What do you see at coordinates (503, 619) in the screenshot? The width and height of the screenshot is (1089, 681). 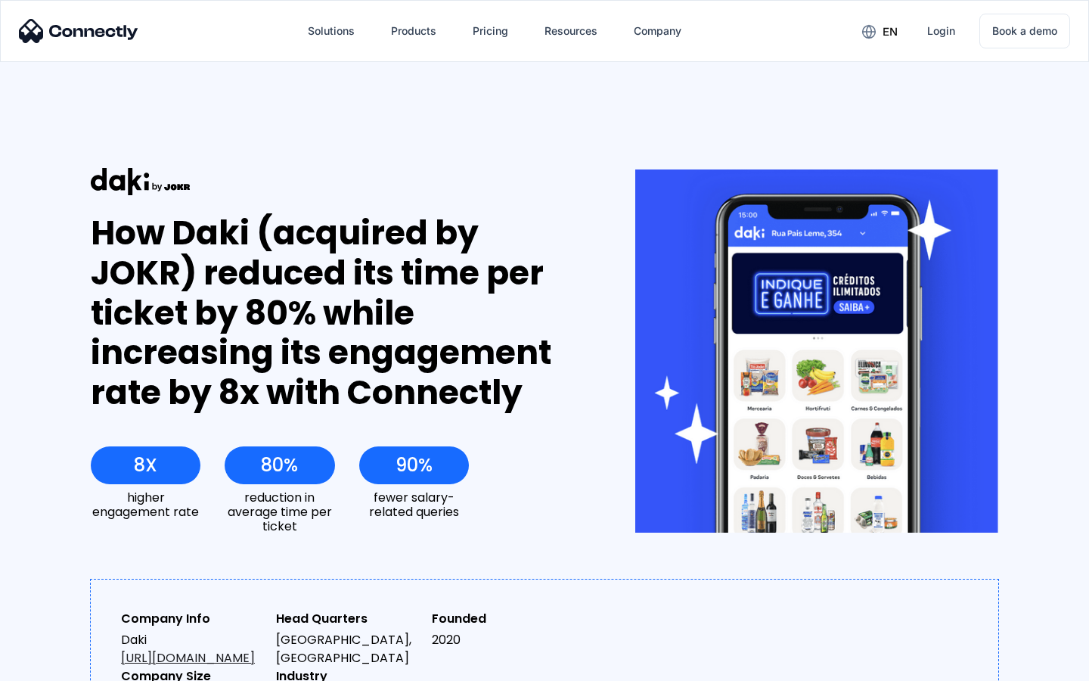 I see `div: Founded` at bounding box center [503, 619].